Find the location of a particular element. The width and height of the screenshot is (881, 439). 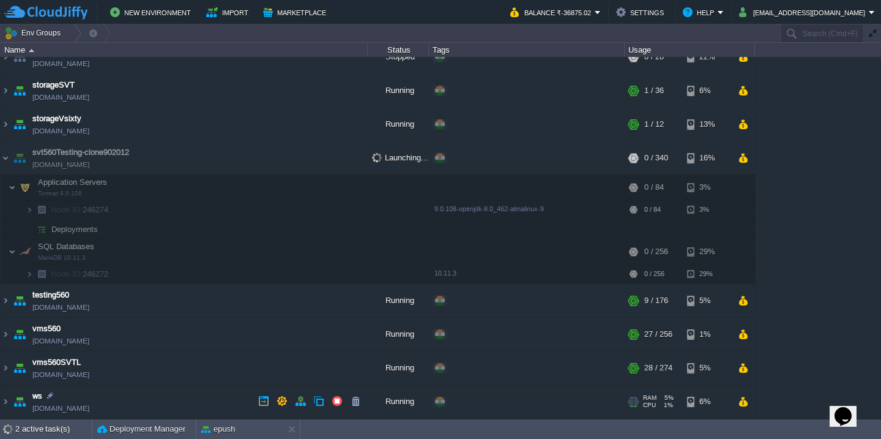

div: 0 / 340 is located at coordinates (656, 160).